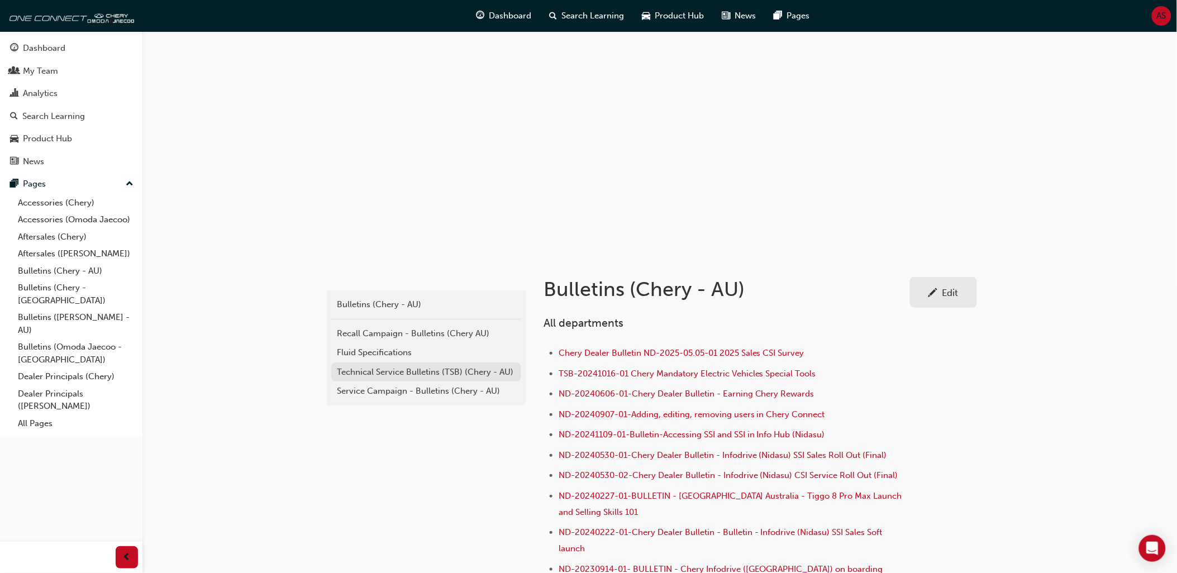 The image size is (1177, 573). Describe the element at coordinates (71, 161) in the screenshot. I see `a: News` at that location.